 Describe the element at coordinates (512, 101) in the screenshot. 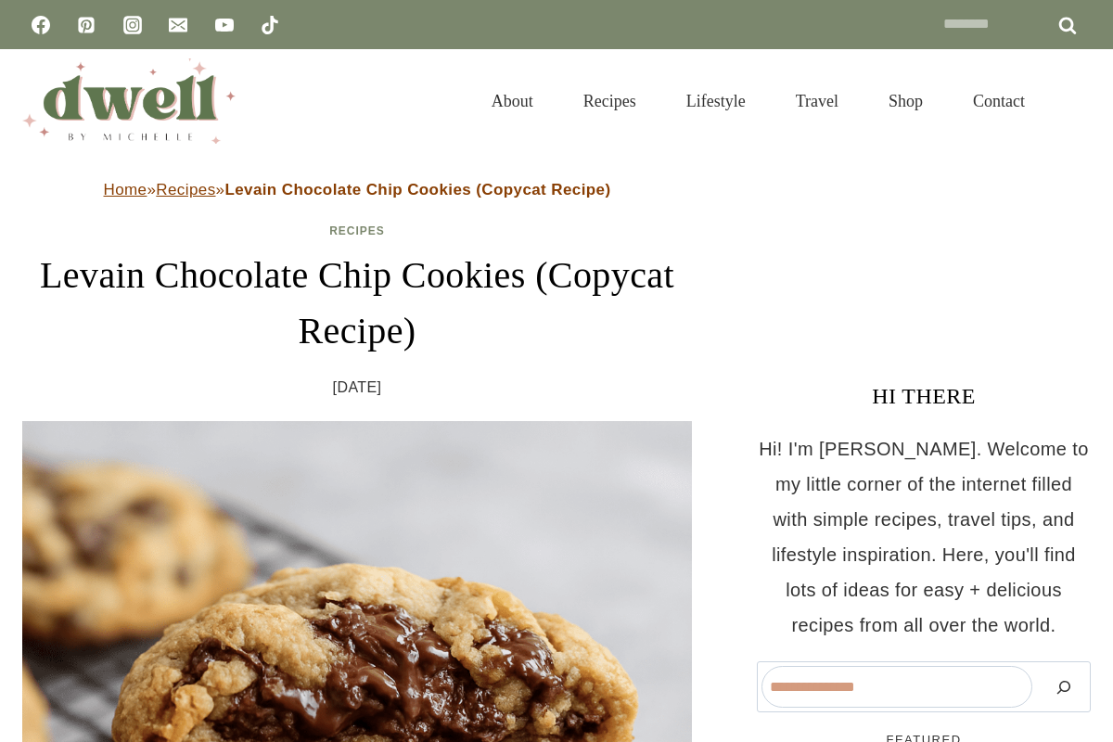

I see `a: About` at that location.